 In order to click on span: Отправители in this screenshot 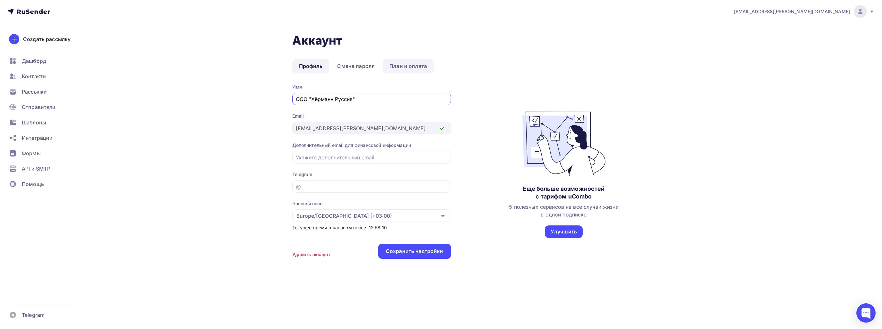, I will do `click(39, 107)`.